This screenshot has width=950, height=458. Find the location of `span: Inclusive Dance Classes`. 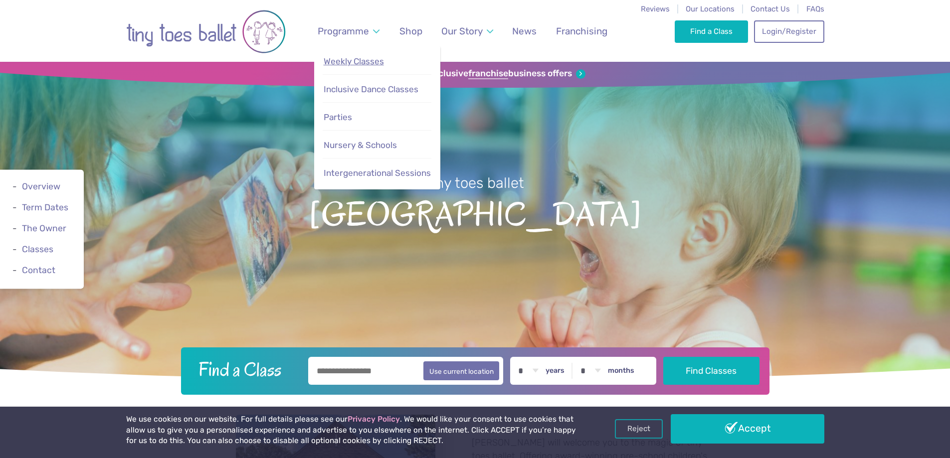

span: Inclusive Dance Classes is located at coordinates (371, 89).